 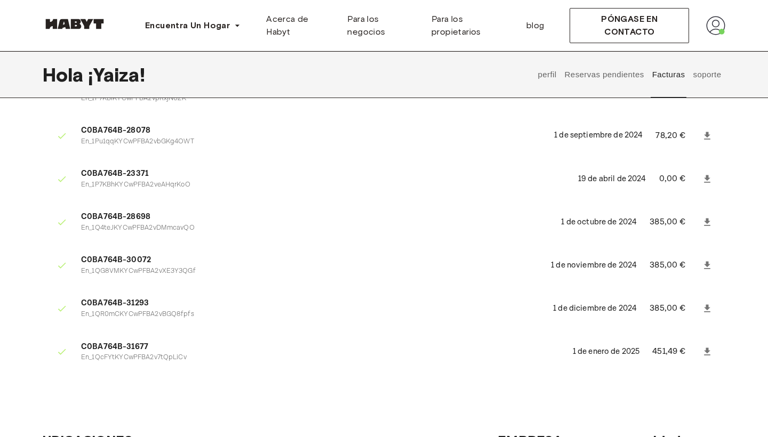 What do you see at coordinates (630, 26) in the screenshot?
I see `span: PÓNGASE EN CONTACTO` at bounding box center [630, 26].